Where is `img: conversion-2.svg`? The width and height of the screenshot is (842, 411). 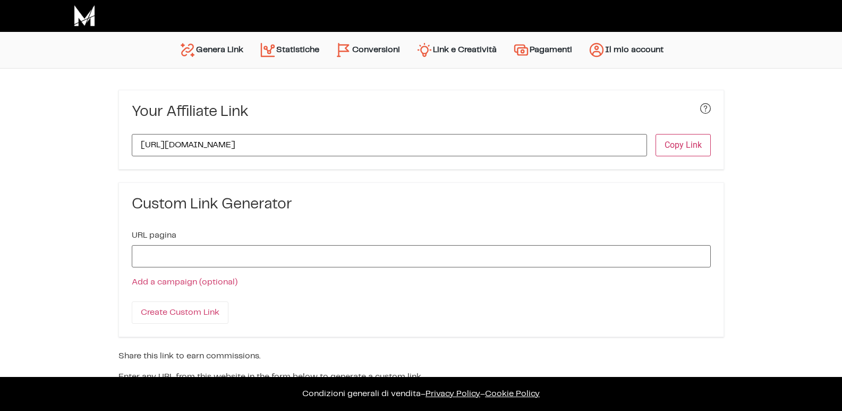 img: conversion-2.svg is located at coordinates (344, 50).